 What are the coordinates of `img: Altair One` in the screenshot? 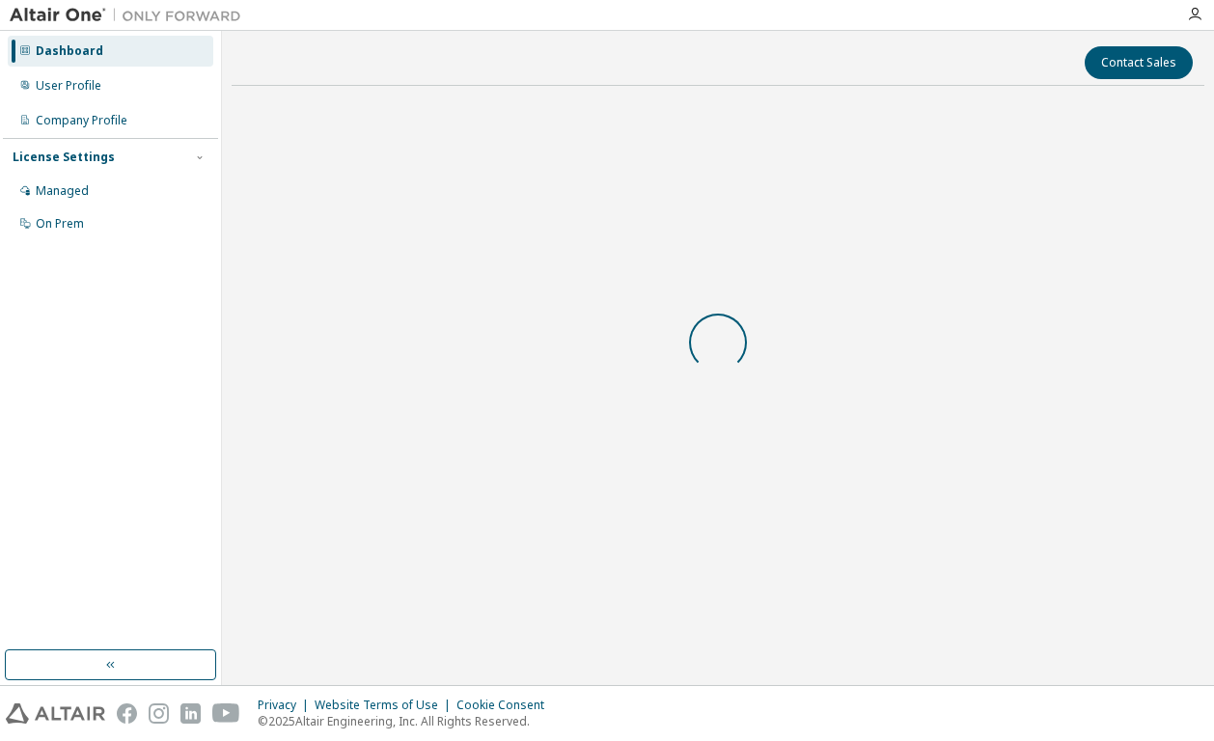 It's located at (130, 15).